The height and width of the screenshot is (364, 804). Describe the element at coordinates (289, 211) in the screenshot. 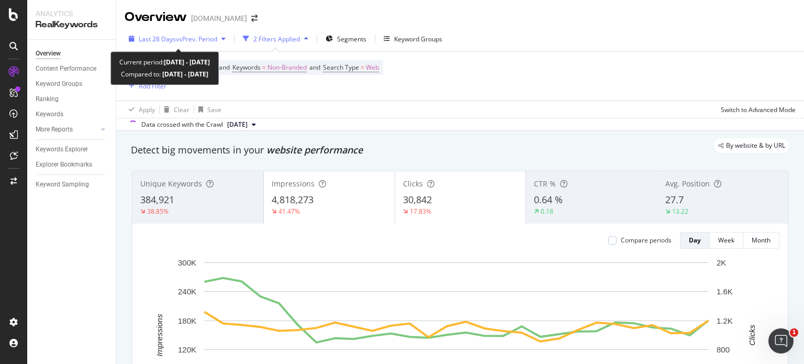

I see `div: 41.47%` at that location.